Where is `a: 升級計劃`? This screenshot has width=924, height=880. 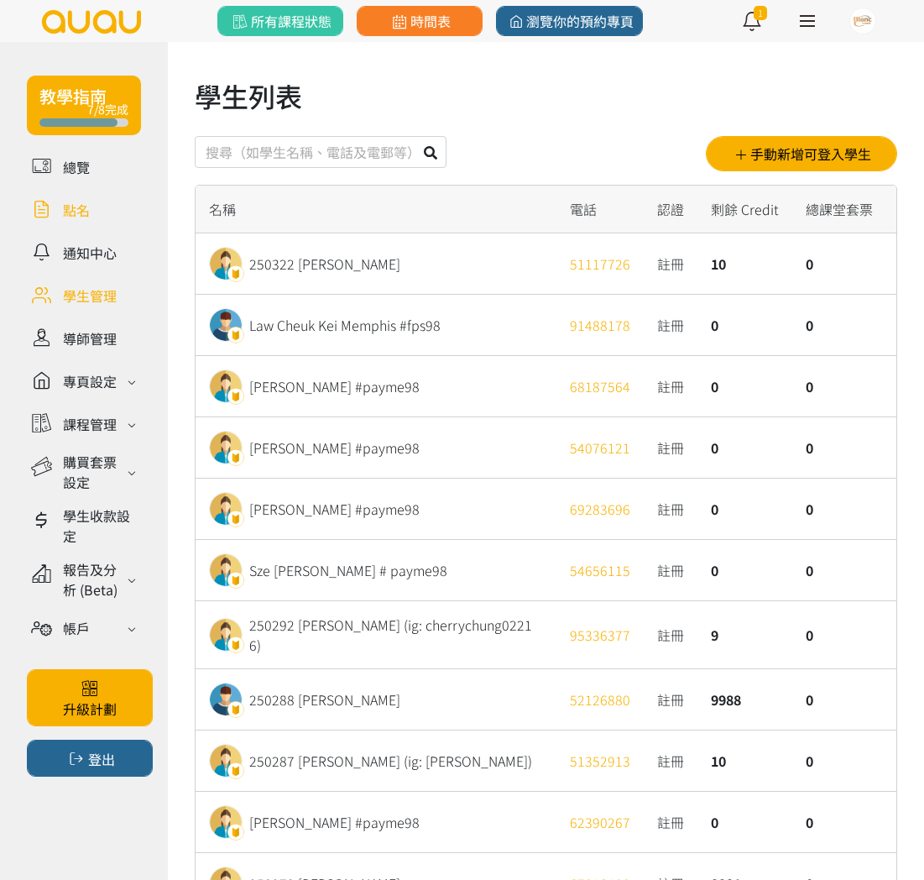
a: 升級計劃 is located at coordinates (90, 698).